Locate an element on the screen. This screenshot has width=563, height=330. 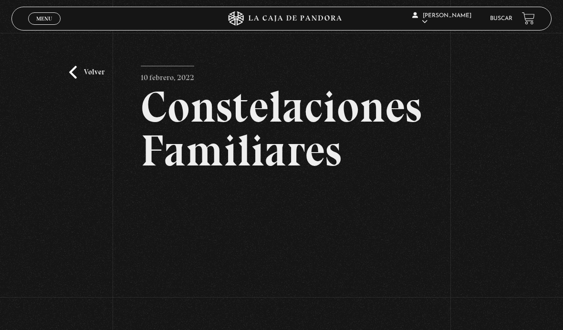
a: Buscar is located at coordinates (501, 19).